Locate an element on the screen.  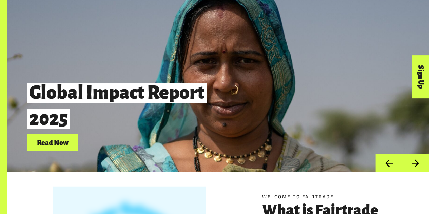
a: Read Now is located at coordinates (53, 142).